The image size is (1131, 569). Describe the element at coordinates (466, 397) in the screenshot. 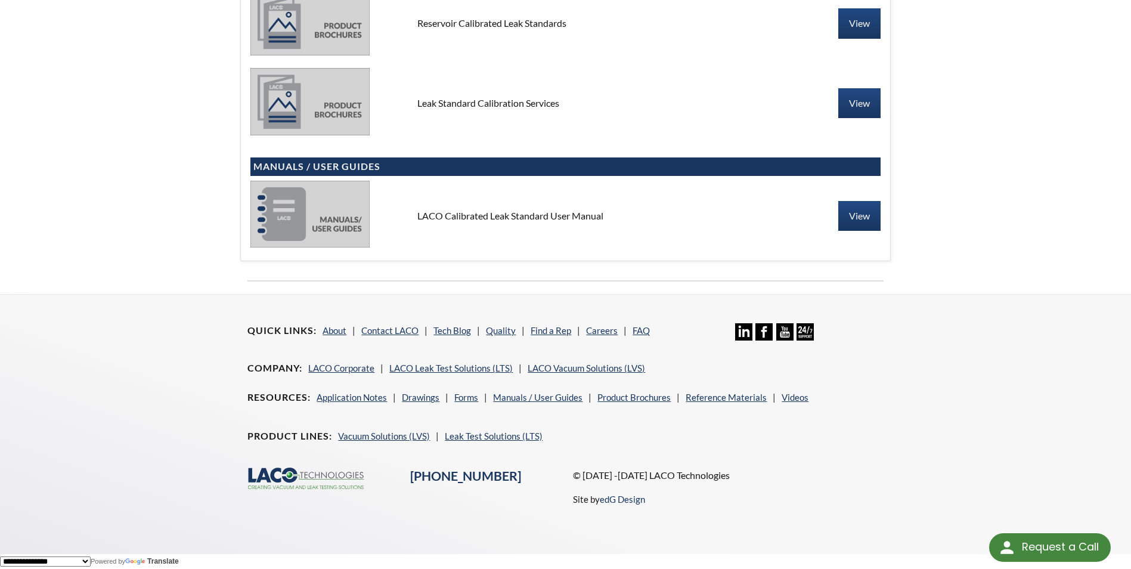

I see `a: Forms` at that location.